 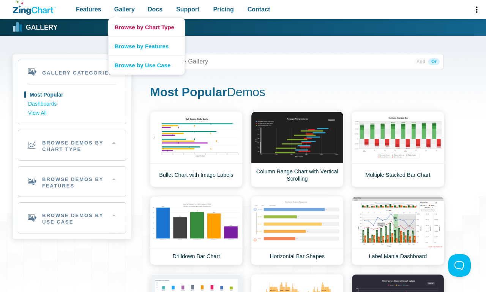 I want to click on a: Browse by Use Case, so click(x=147, y=65).